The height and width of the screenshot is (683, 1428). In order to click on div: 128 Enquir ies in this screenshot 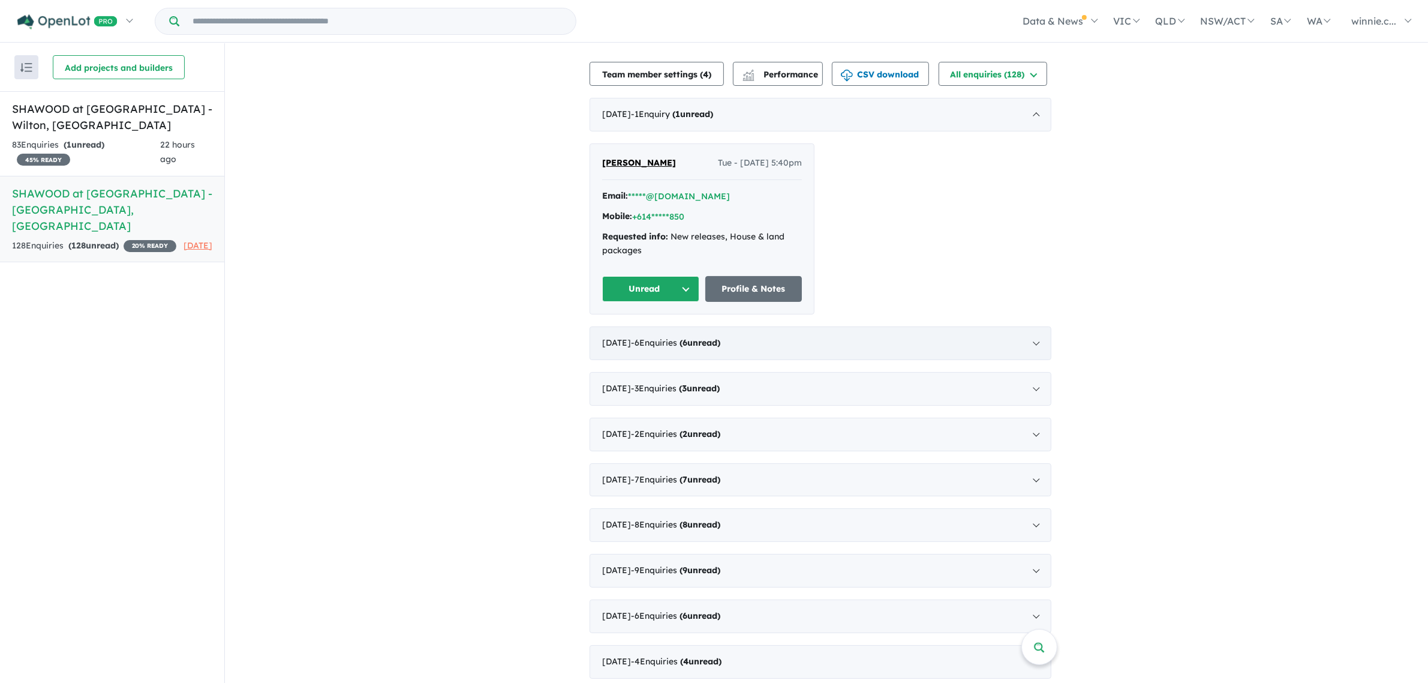, I will do `click(94, 246)`.